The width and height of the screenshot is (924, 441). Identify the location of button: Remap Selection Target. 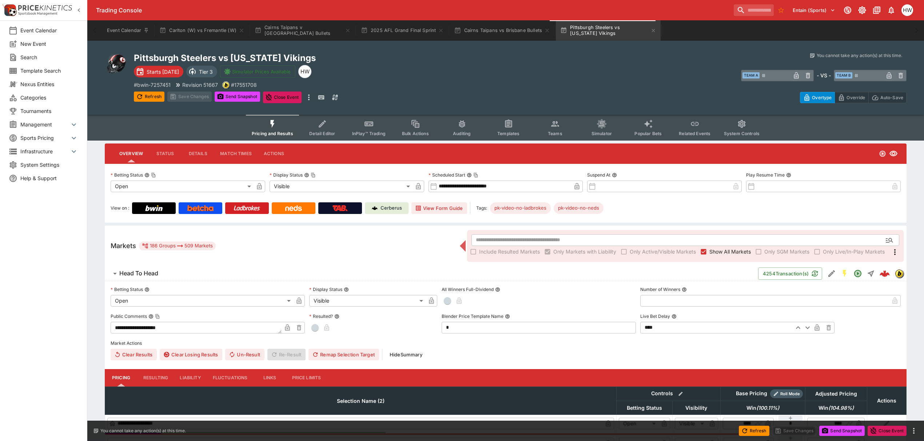
(344, 355).